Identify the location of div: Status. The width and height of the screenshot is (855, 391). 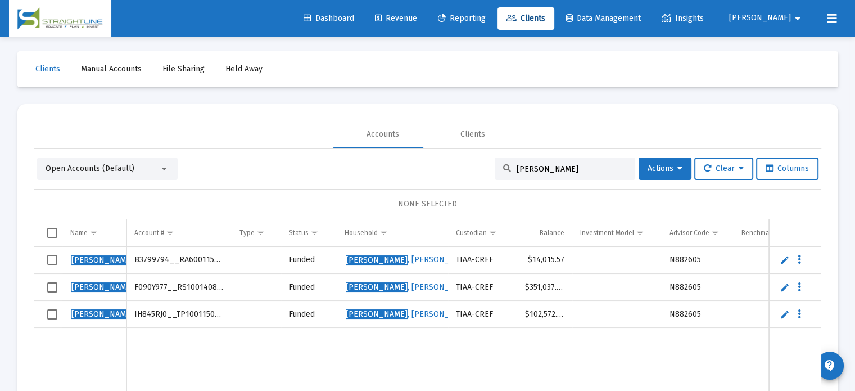
(299, 233).